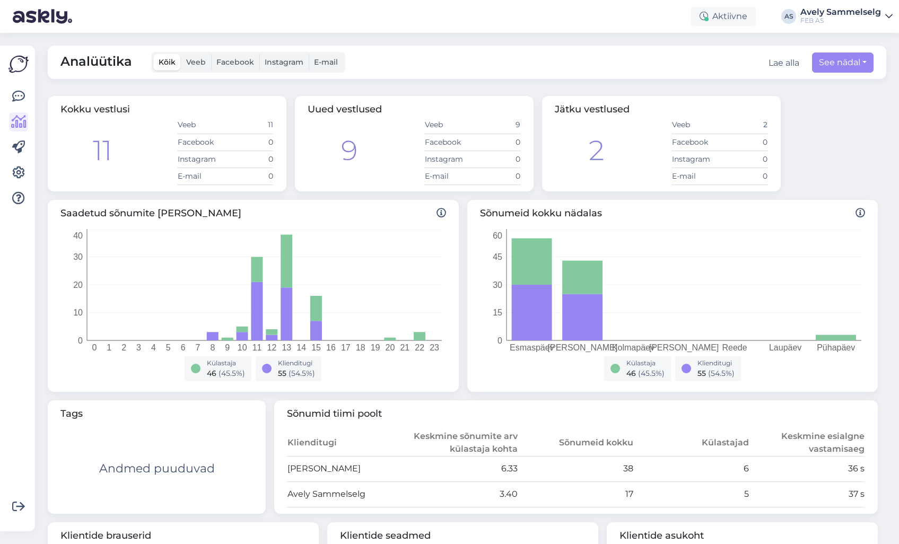 Image resolution: width=899 pixels, height=544 pixels. I want to click on tspan: 18, so click(361, 348).